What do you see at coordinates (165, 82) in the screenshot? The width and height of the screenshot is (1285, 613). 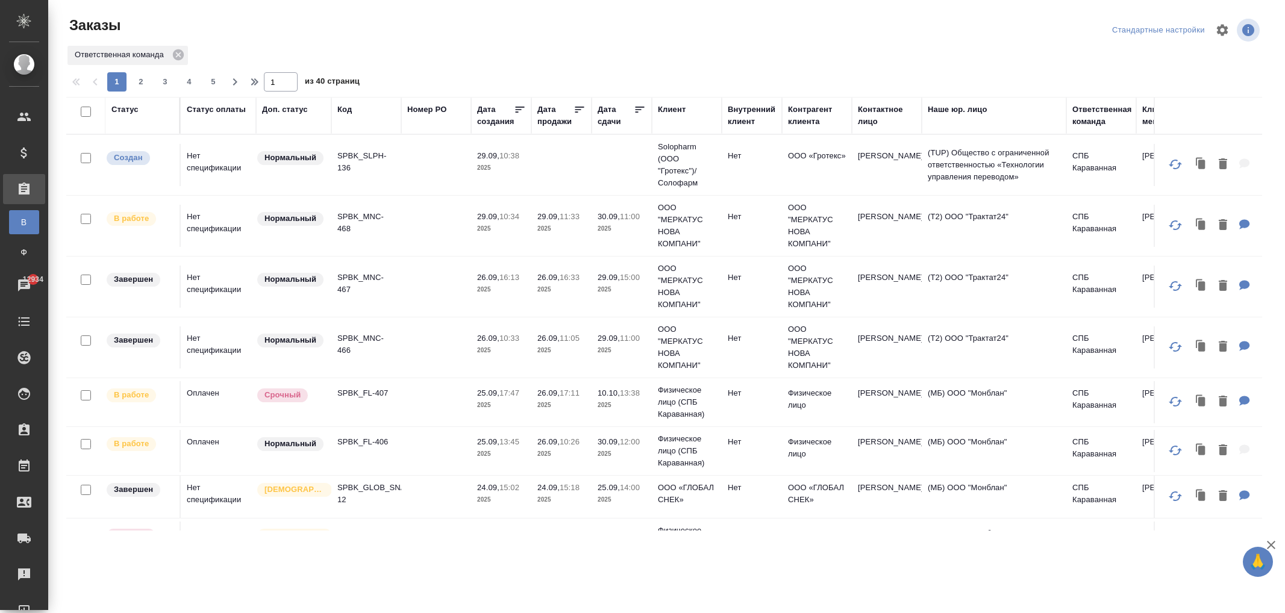 I see `span: 3` at bounding box center [165, 82].